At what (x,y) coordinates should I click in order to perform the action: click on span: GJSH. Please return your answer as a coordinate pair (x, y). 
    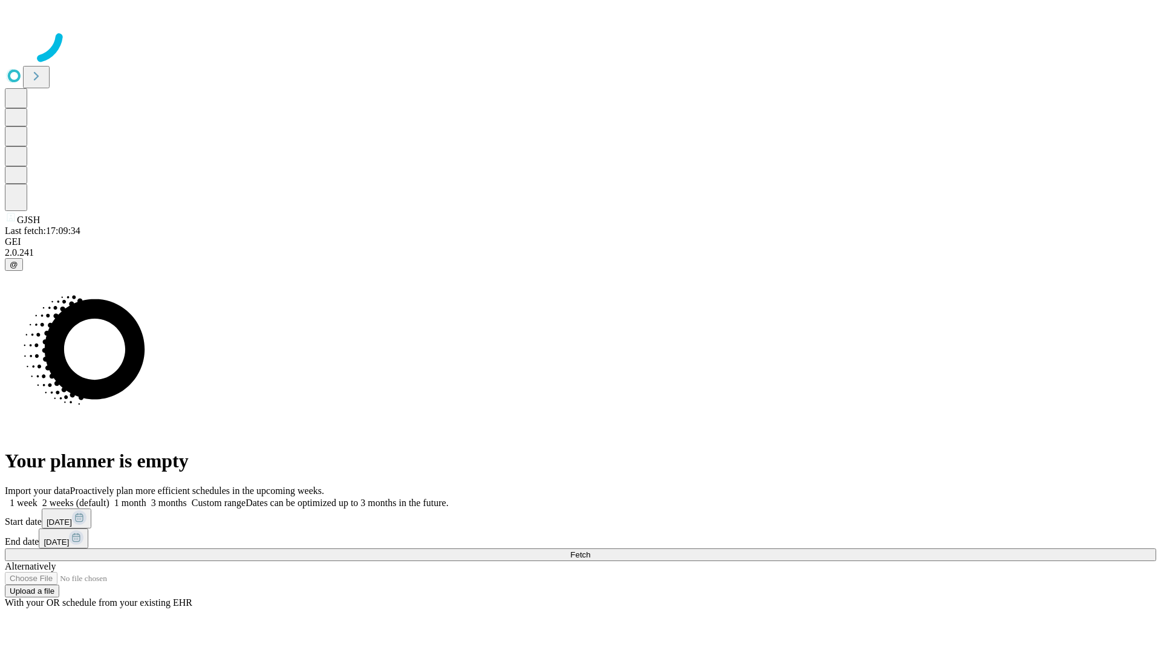
    Looking at the image, I should click on (28, 220).